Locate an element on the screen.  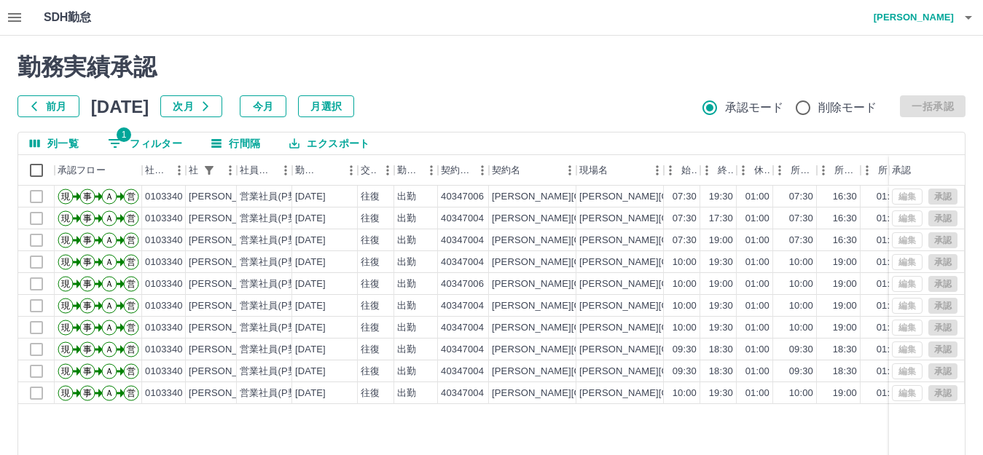
div: 社員名 is located at coordinates (211, 171).